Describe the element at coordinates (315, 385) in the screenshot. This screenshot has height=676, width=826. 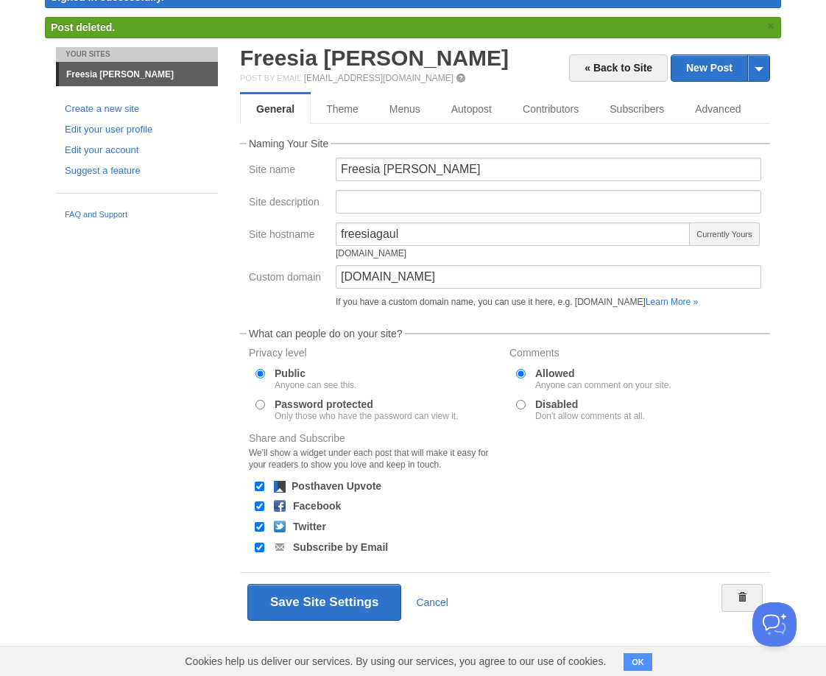
I see `div: Anyone can see this.` at that location.